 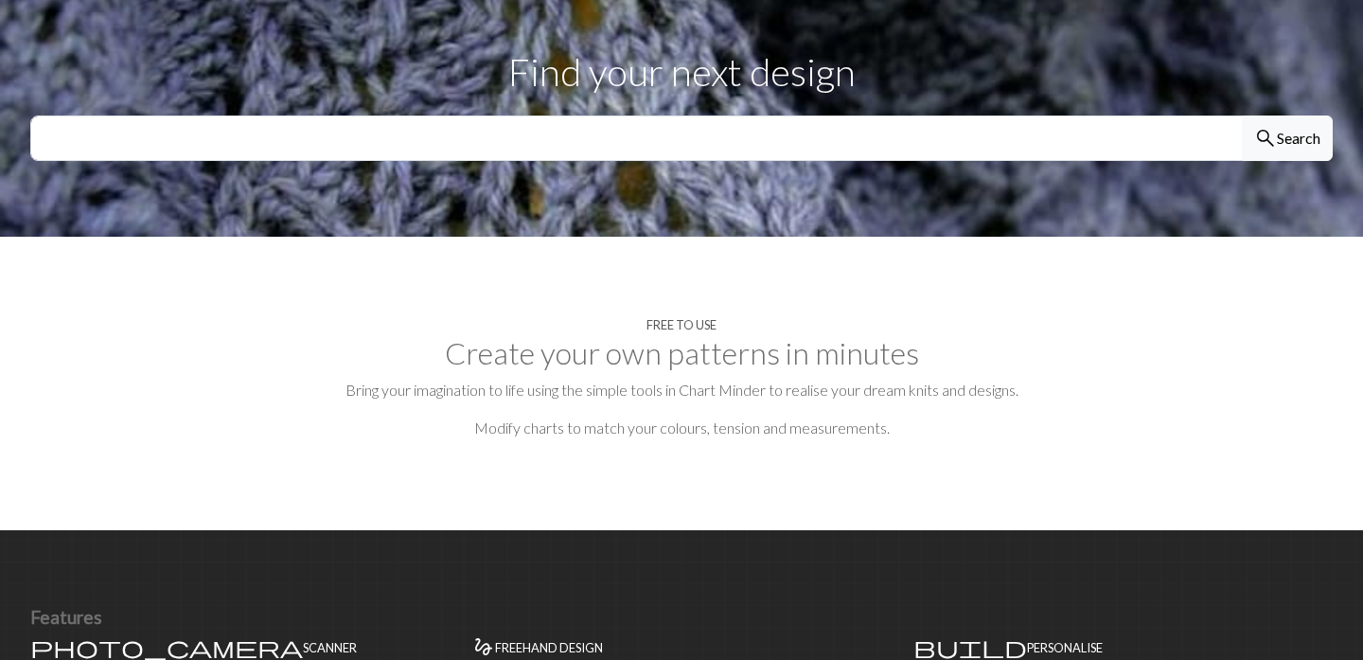 I want to click on h4: Scanner, so click(x=329, y=647).